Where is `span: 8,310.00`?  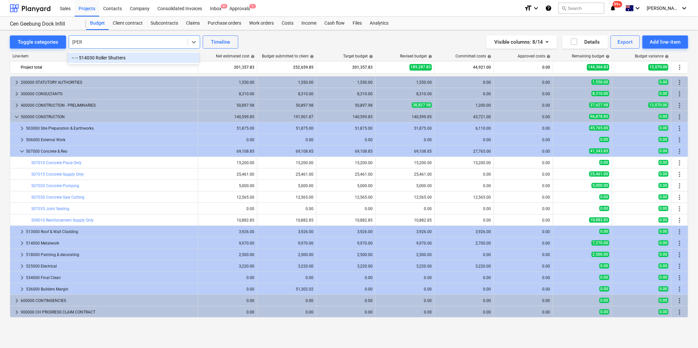
span: 8,310.00 is located at coordinates (601, 94).